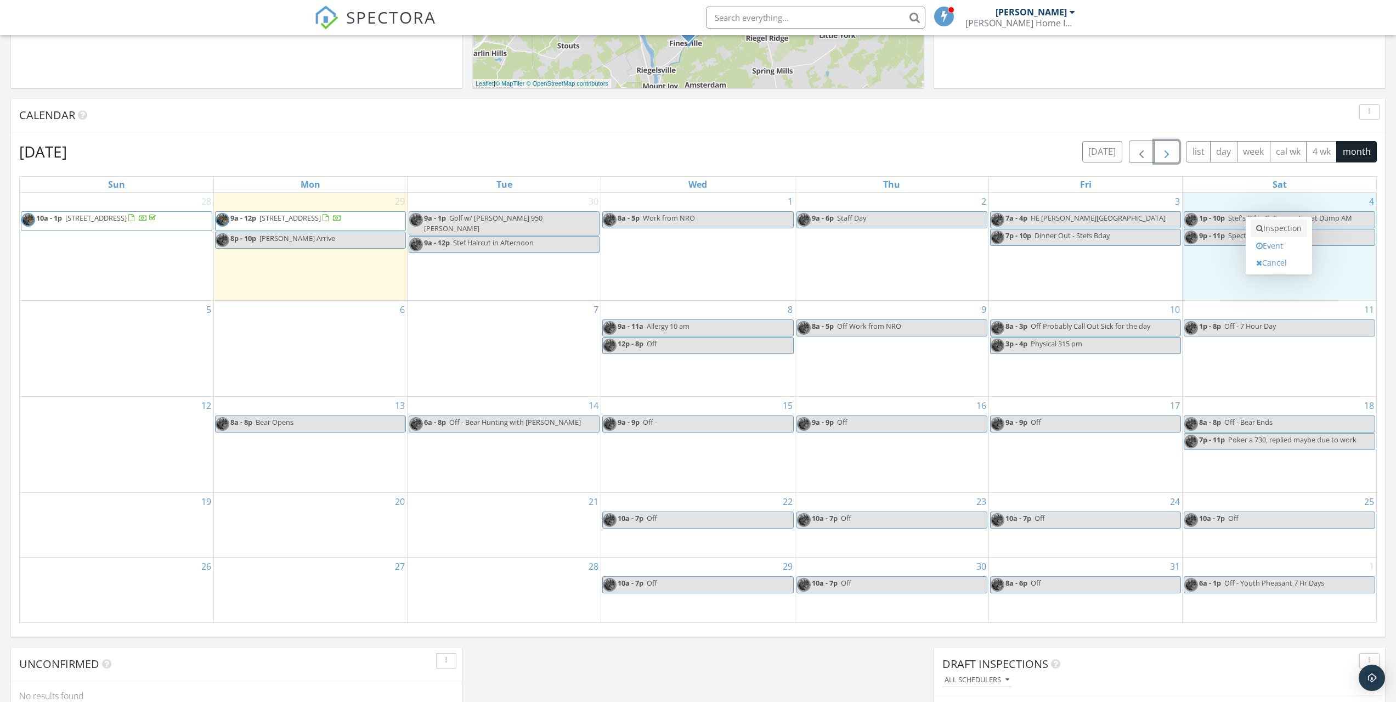 The width and height of the screenshot is (1396, 702). Describe the element at coordinates (504, 444) in the screenshot. I see `td: Go to October 14, 2025` at that location.